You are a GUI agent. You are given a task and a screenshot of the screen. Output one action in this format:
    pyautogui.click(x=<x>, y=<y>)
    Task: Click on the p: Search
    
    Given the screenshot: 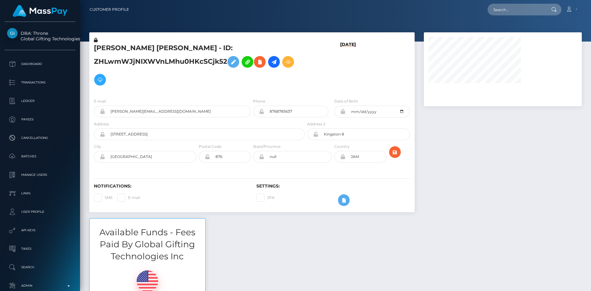 What is the action you would take?
    pyautogui.click(x=40, y=267)
    